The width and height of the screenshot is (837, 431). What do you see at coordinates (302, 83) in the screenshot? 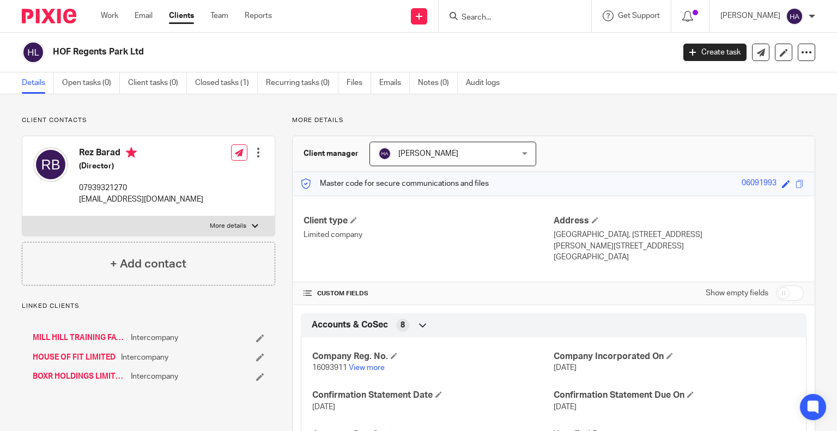
I see `a: Recurring tasks (0)` at bounding box center [302, 83].